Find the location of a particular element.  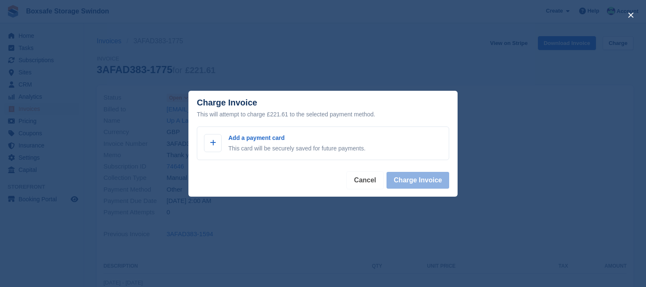

a: Add a payment card This card will be securely saved for future payments. is located at coordinates (323, 143).